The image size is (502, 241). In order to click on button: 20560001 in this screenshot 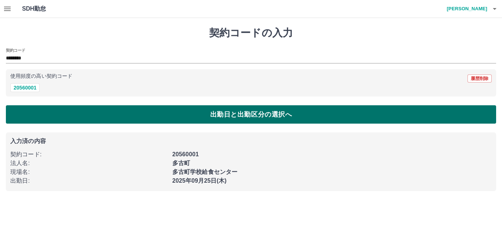, I will do `click(25, 88)`.